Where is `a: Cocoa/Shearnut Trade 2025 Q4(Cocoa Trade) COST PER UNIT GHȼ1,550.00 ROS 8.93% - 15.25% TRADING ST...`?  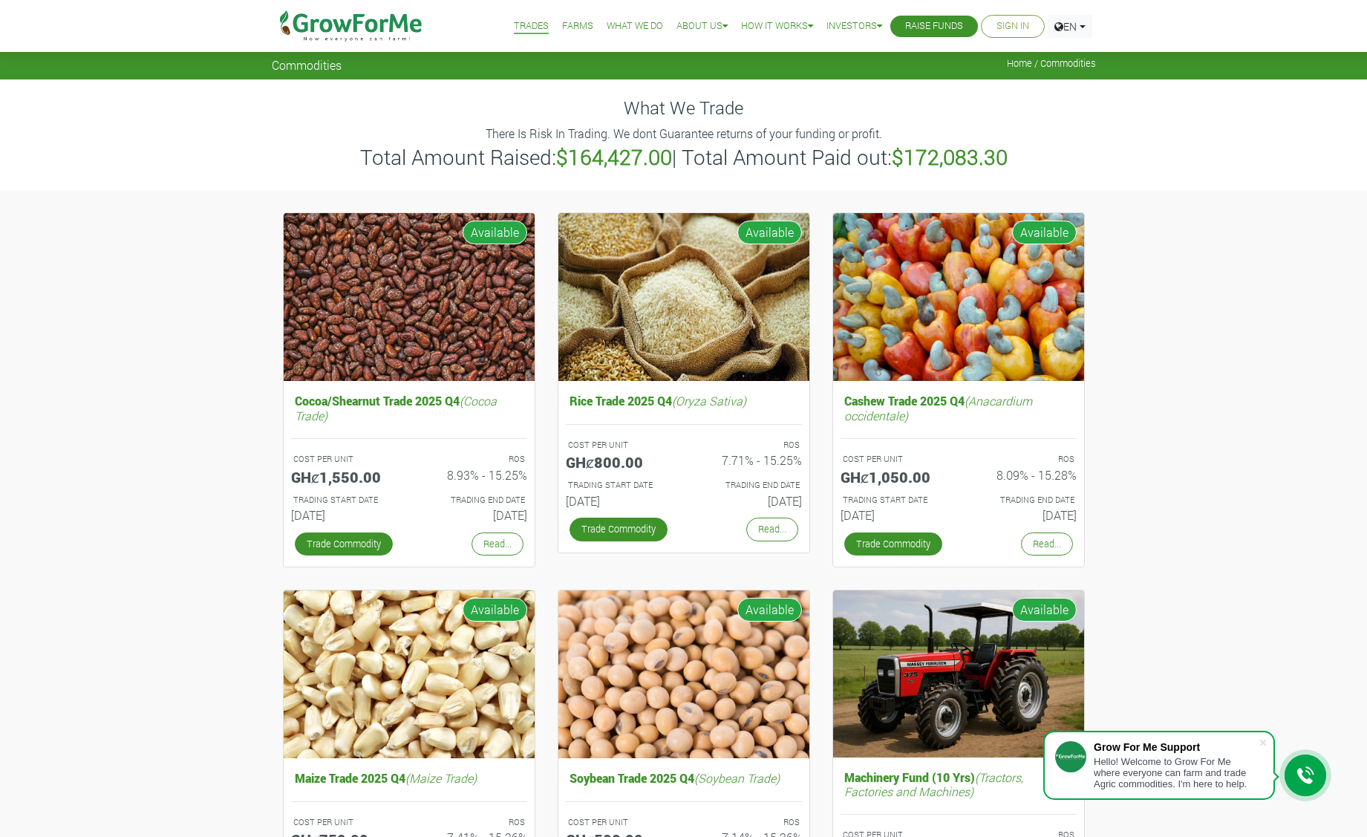 a: Cocoa/Shearnut Trade 2025 Q4(Cocoa Trade) COST PER UNIT GHȼ1,550.00 ROS 8.93% - 15.25% TRADING ST... is located at coordinates (409, 459).